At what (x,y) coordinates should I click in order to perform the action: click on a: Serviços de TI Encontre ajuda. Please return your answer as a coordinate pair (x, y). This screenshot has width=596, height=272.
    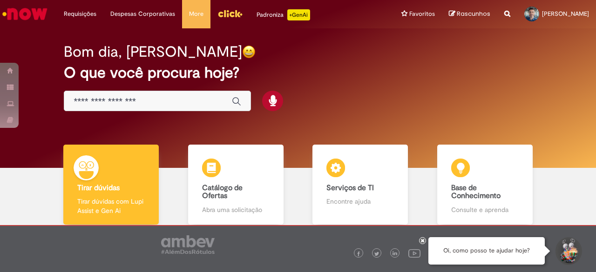
    Looking at the image, I should click on (360, 185).